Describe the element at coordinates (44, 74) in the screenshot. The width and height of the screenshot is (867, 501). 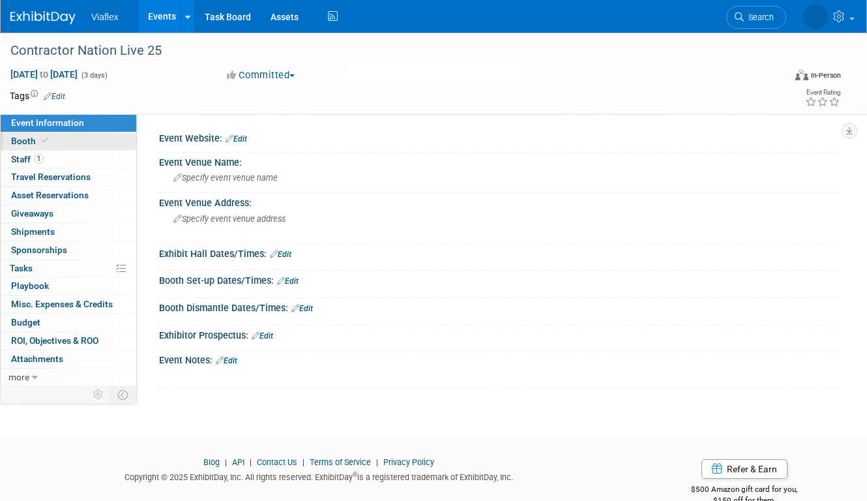
I see `span: to` at that location.